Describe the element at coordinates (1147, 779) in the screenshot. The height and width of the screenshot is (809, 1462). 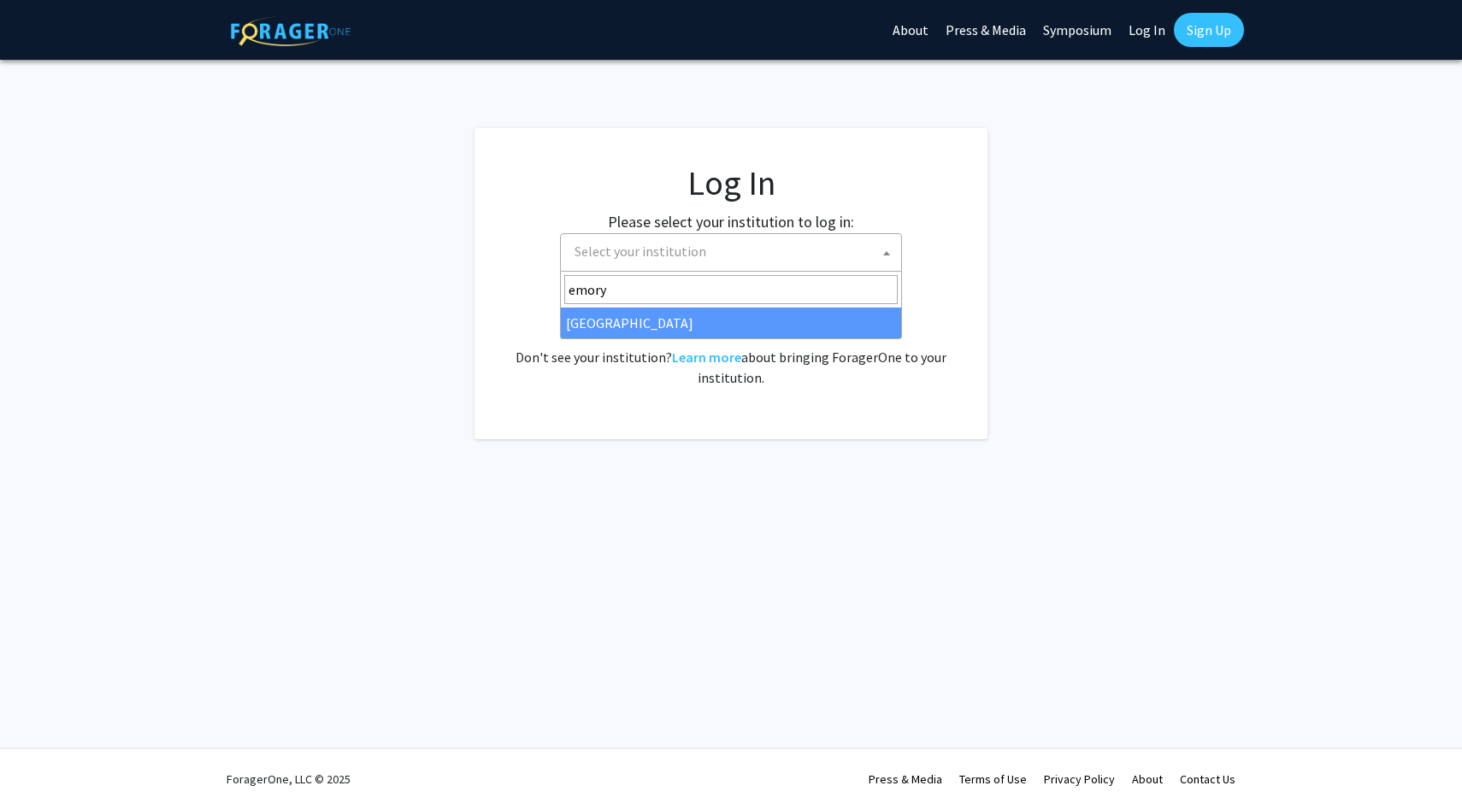
I see `a: About` at that location.